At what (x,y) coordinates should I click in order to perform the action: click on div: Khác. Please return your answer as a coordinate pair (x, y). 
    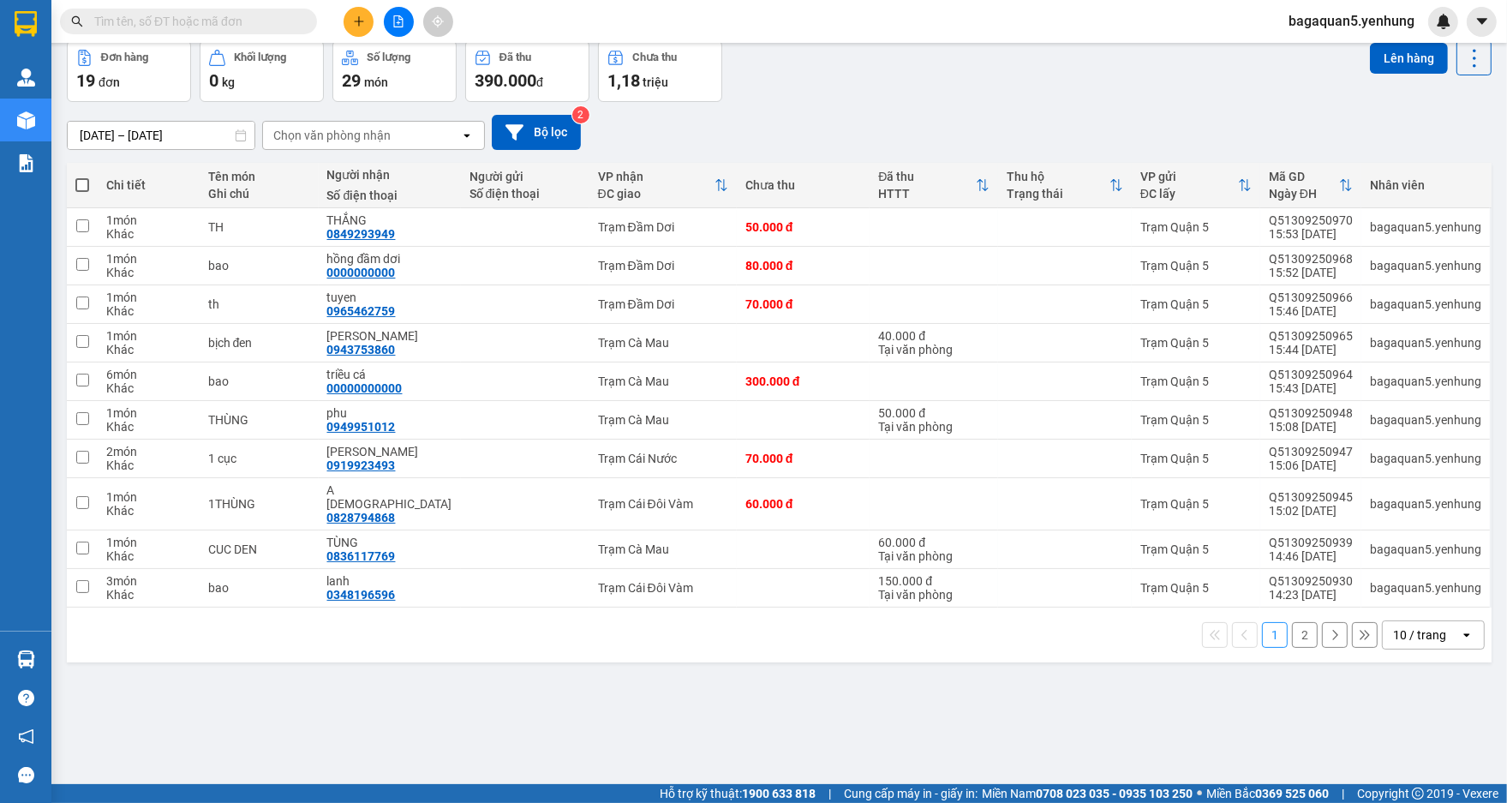
    Looking at the image, I should click on (148, 465).